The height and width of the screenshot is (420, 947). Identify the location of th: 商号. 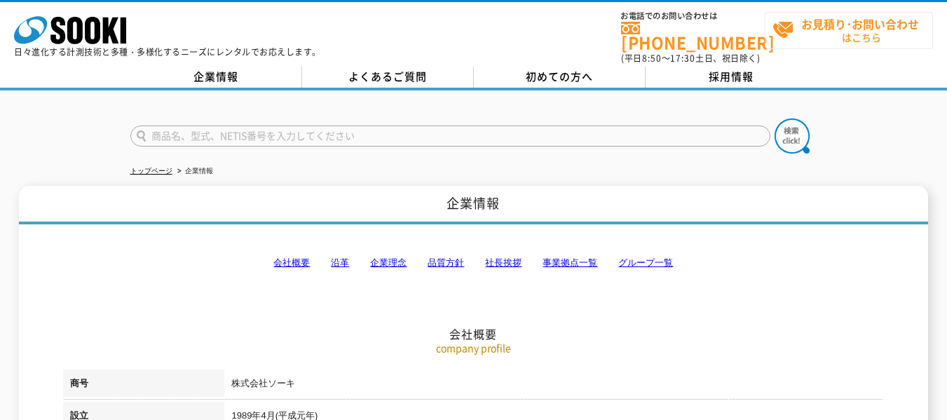
(144, 386).